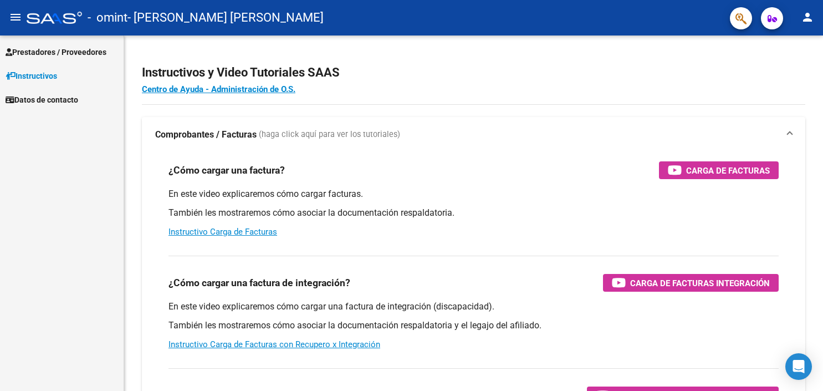 The image size is (823, 391). Describe the element at coordinates (473, 73) in the screenshot. I see `h2: Instructivos y Video Tutoriales SAAS` at that location.